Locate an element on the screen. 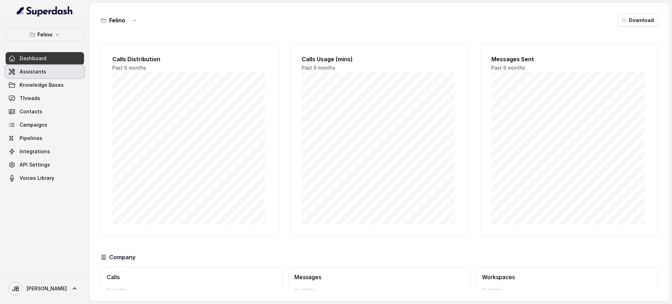 The width and height of the screenshot is (672, 304). span: API Settings is located at coordinates (35, 165).